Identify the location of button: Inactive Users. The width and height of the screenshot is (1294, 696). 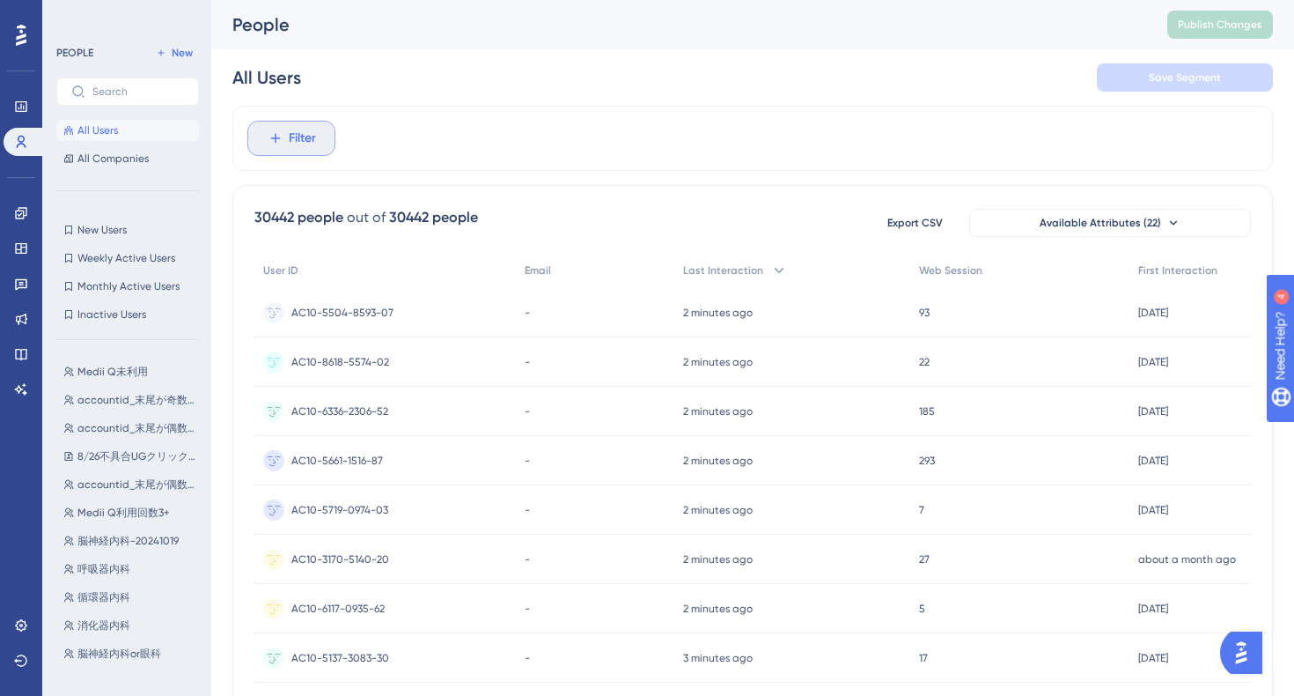
(128, 314).